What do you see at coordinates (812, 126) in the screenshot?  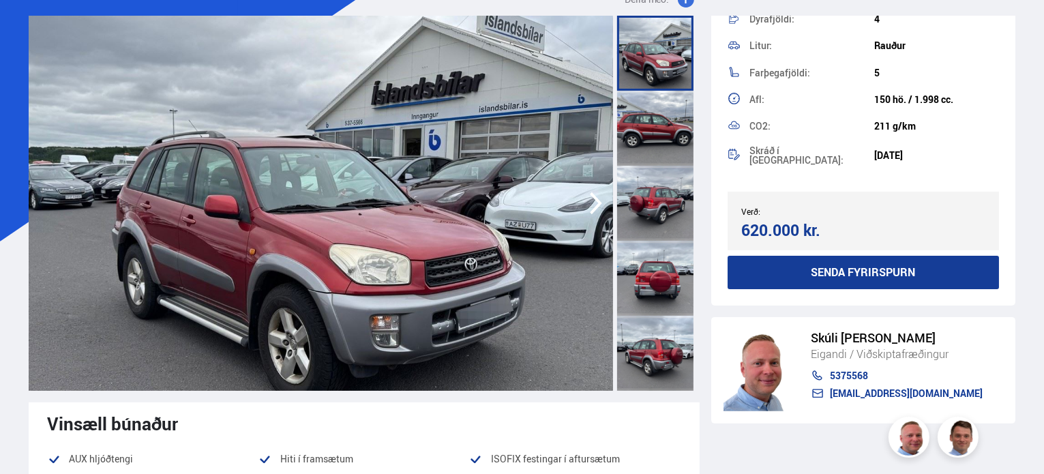 I see `div: CO2:` at bounding box center [812, 126].